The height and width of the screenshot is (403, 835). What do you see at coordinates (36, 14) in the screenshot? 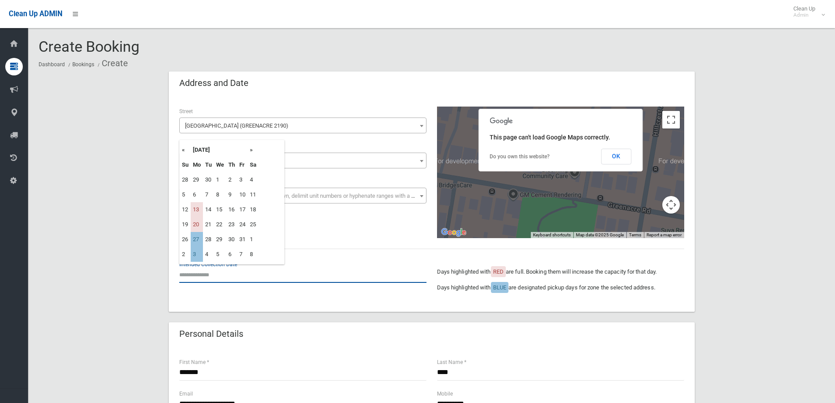
I see `span: Clean Up ADMIN` at bounding box center [36, 14].